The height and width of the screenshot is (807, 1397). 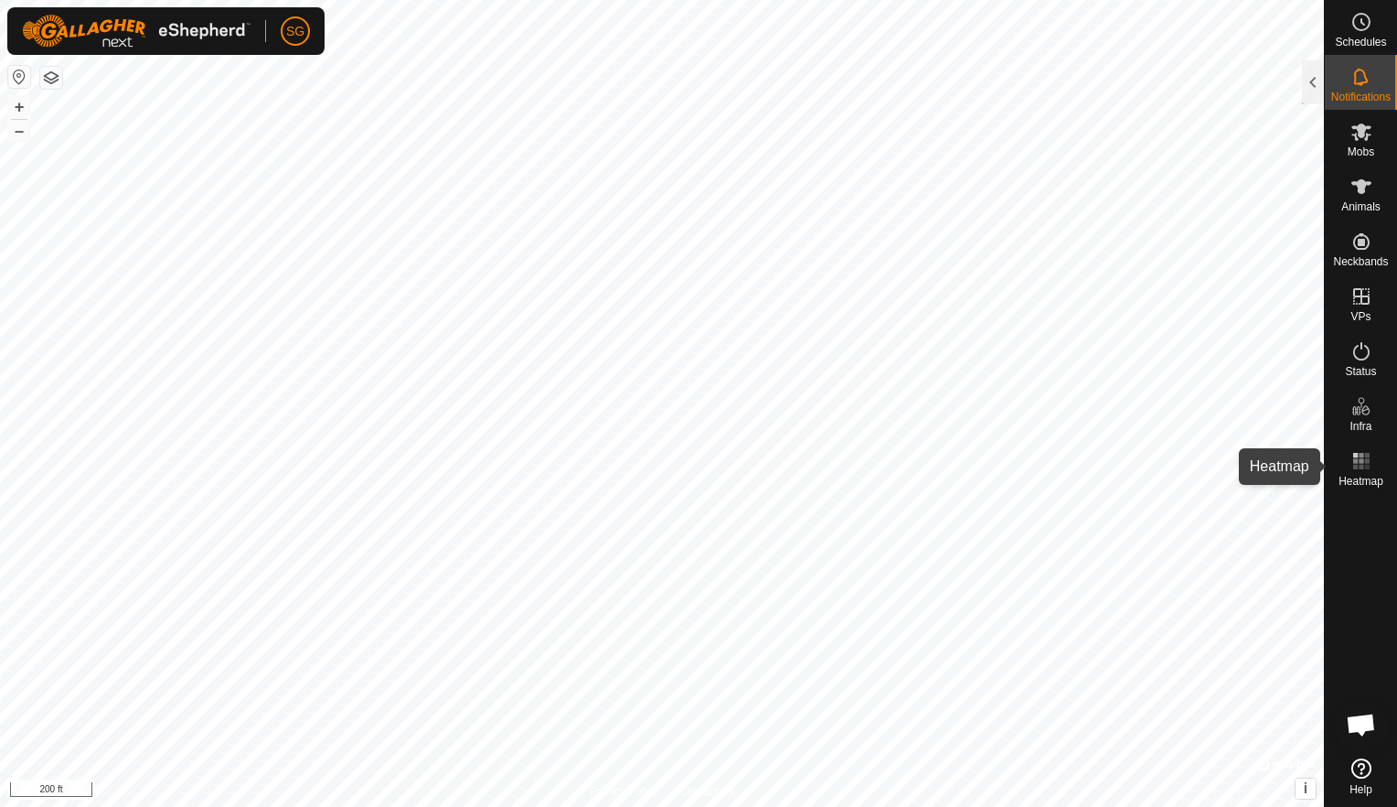 What do you see at coordinates (295, 31) in the screenshot?
I see `span: SG` at bounding box center [295, 31].